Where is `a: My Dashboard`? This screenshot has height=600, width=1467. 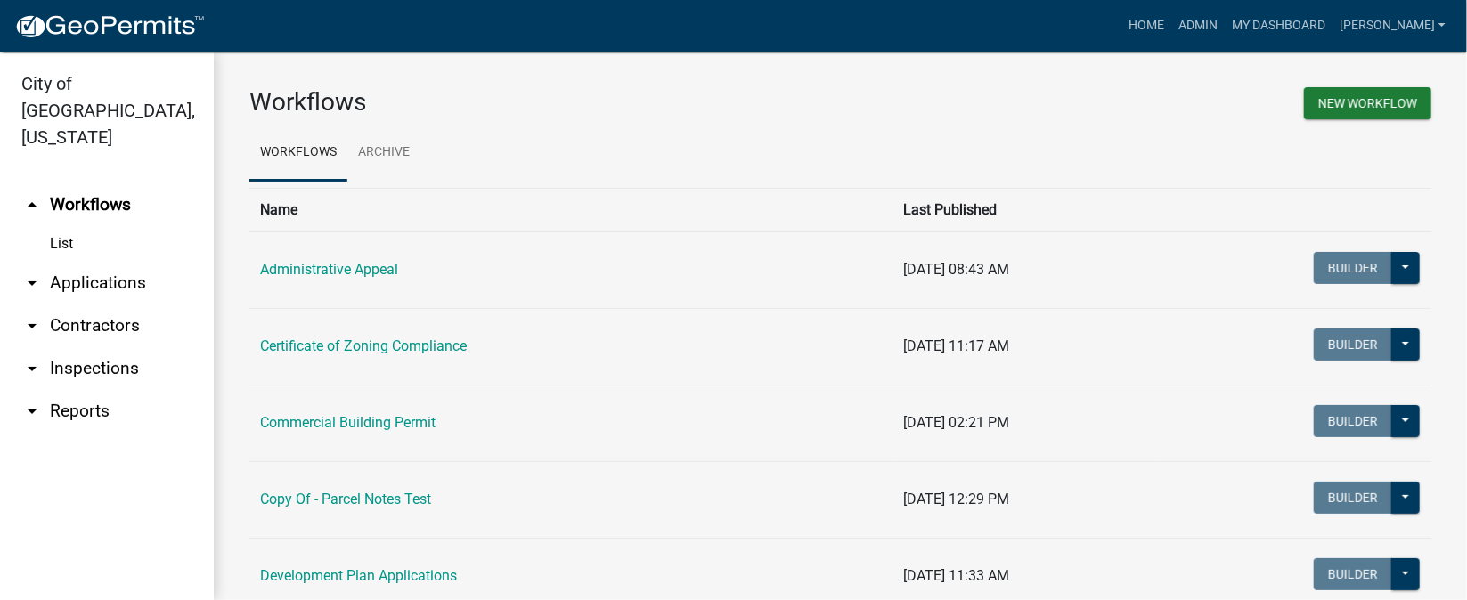 a: My Dashboard is located at coordinates (1278, 26).